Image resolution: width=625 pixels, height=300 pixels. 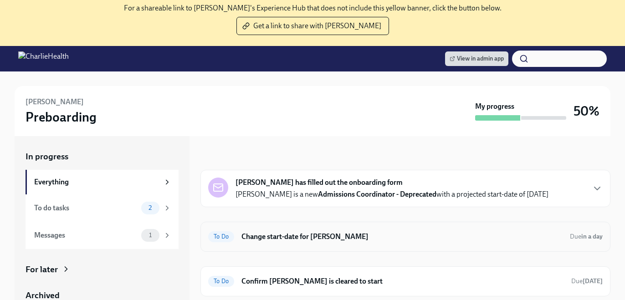 I want to click on div: To do tasks, so click(x=86, y=208).